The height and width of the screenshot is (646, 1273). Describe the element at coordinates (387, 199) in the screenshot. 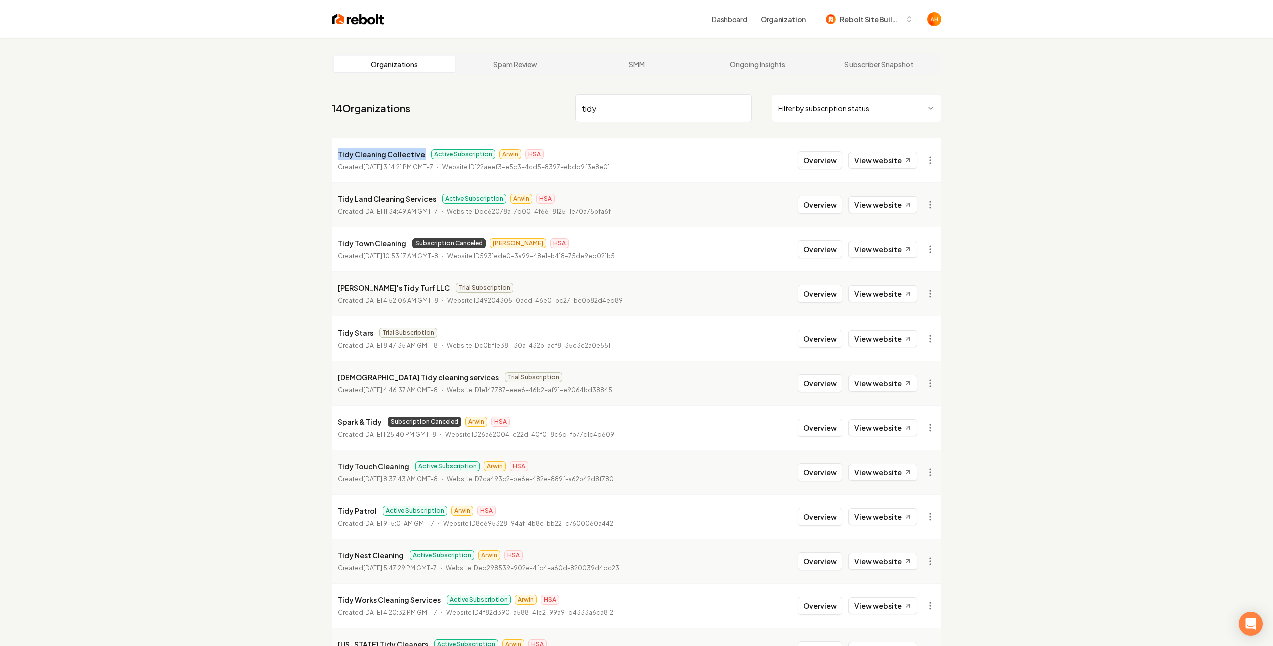

I see `p: Tidy Land Cleaning Services` at that location.